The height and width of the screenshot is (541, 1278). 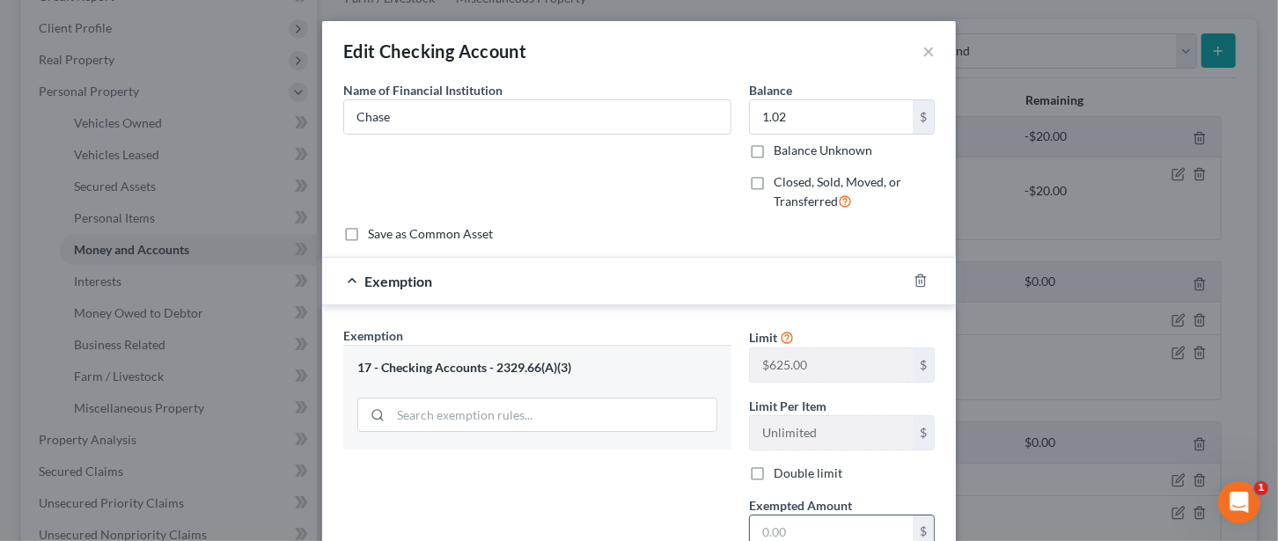 I want to click on input: Enter name..., so click(x=537, y=117).